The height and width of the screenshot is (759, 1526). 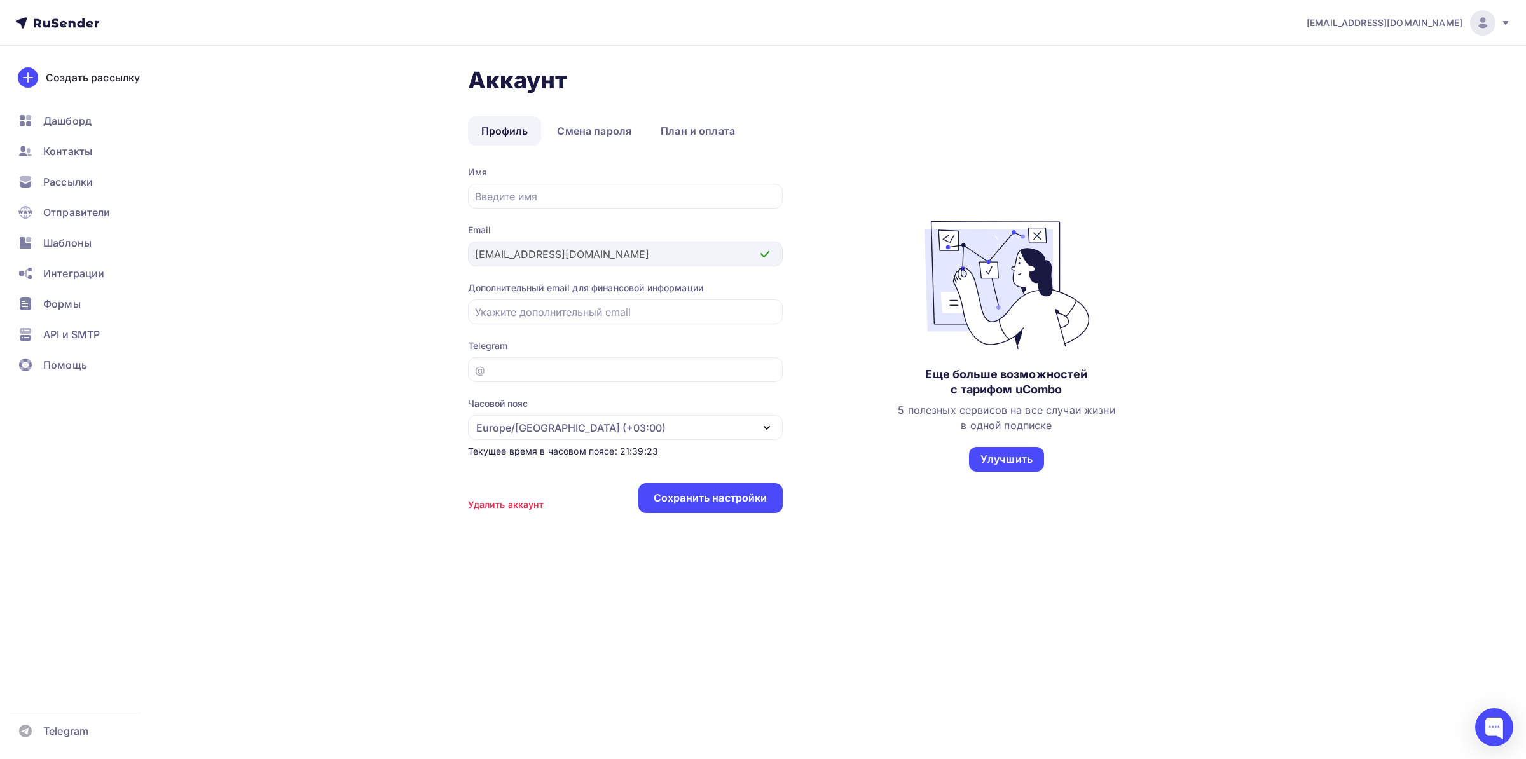 I want to click on span: Рассылки, so click(x=68, y=182).